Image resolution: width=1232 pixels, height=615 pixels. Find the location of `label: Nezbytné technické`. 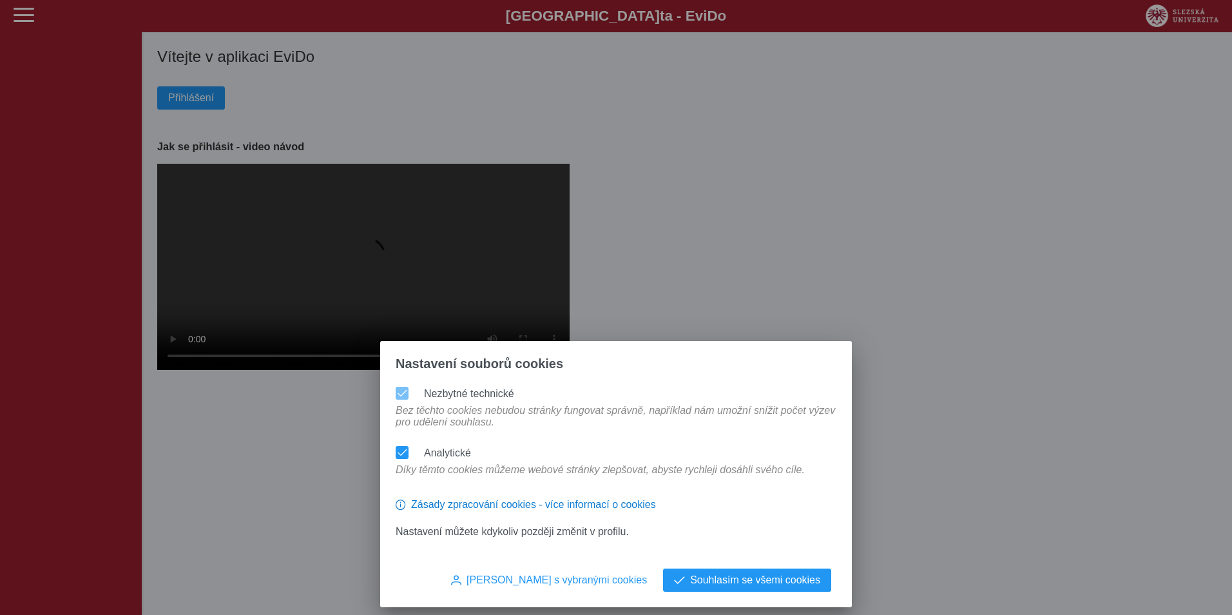

label: Nezbytné technické is located at coordinates (469, 393).